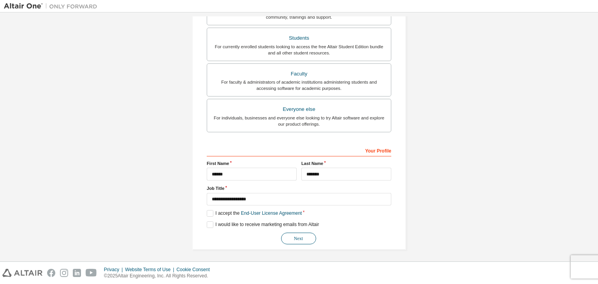 The image size is (598, 284). What do you see at coordinates (299, 150) in the screenshot?
I see `div: Your Profile` at bounding box center [299, 150].